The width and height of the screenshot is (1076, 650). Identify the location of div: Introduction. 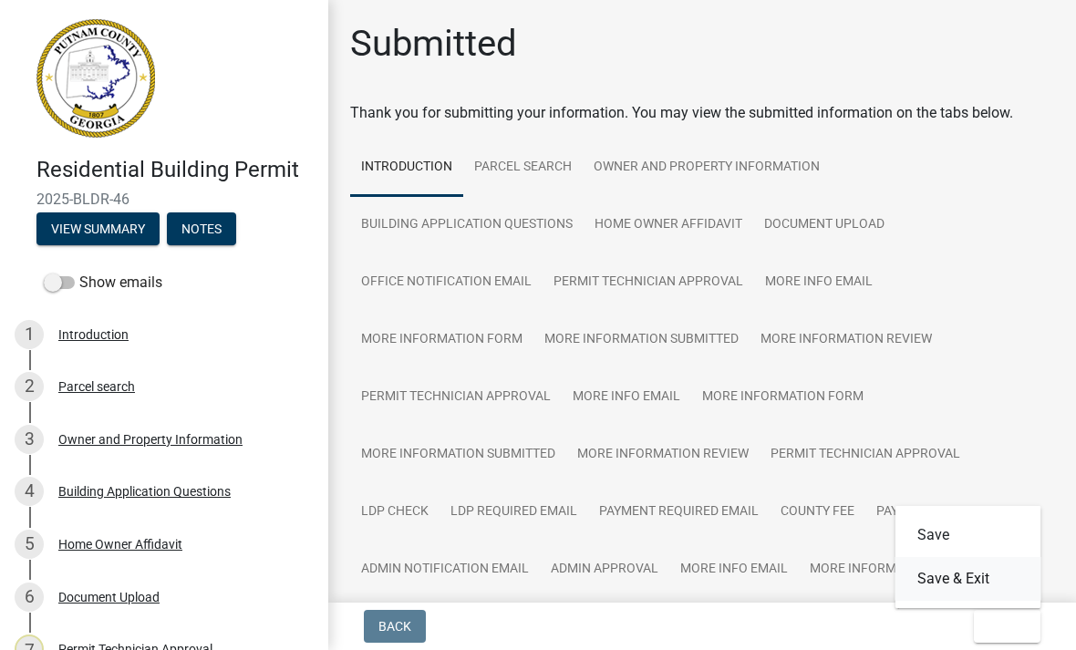
(93, 335).